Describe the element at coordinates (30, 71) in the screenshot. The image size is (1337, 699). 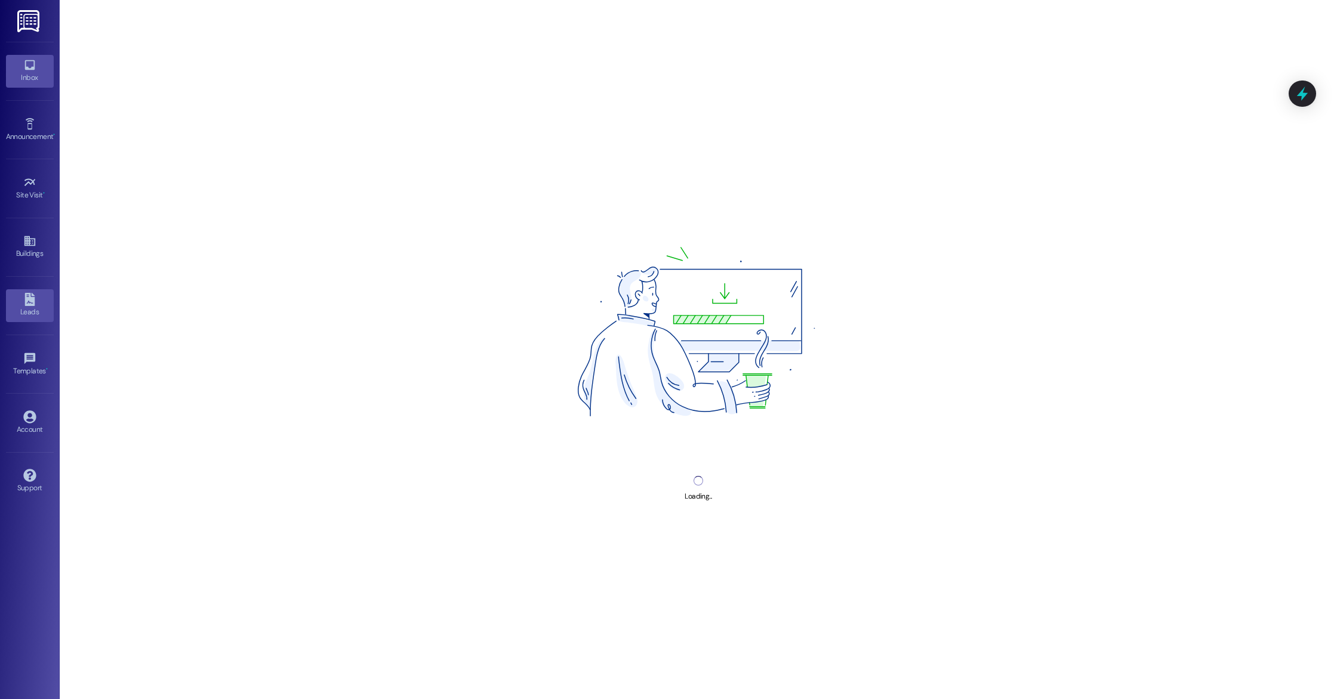
I see `a: Inbox` at that location.